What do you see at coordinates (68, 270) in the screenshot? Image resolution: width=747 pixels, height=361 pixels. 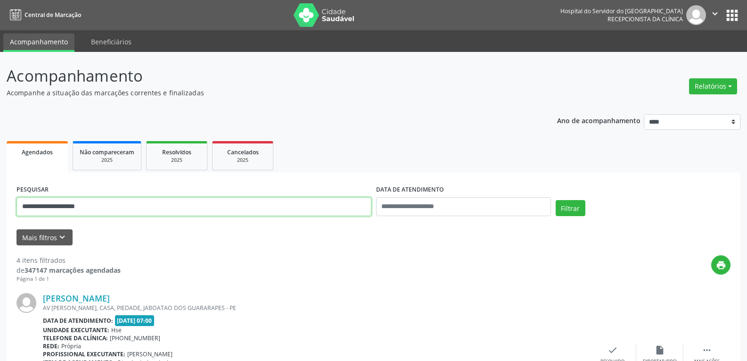 I see `div: de` at bounding box center [68, 270].